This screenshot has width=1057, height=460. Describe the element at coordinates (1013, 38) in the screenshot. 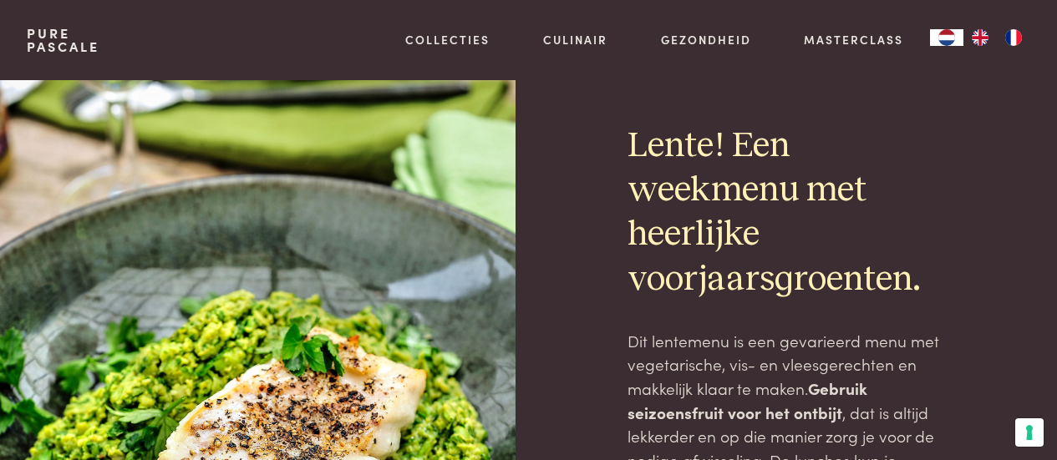

I see `a: FR` at that location.